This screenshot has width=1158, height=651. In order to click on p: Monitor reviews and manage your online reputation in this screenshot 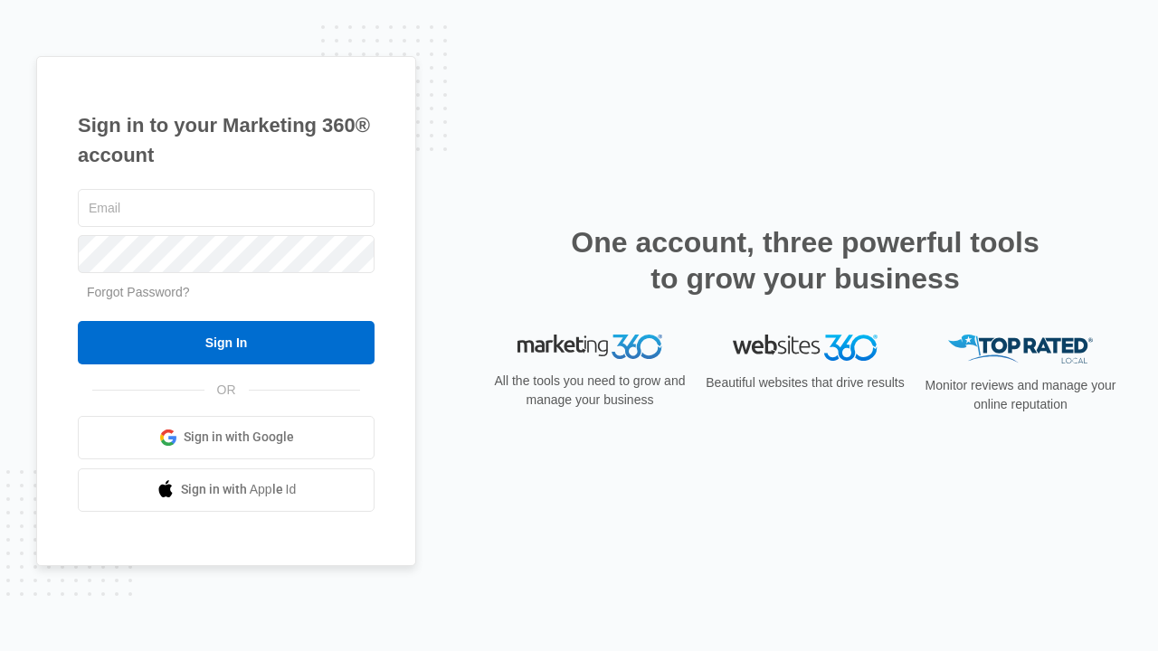, I will do `click(1021, 395)`.